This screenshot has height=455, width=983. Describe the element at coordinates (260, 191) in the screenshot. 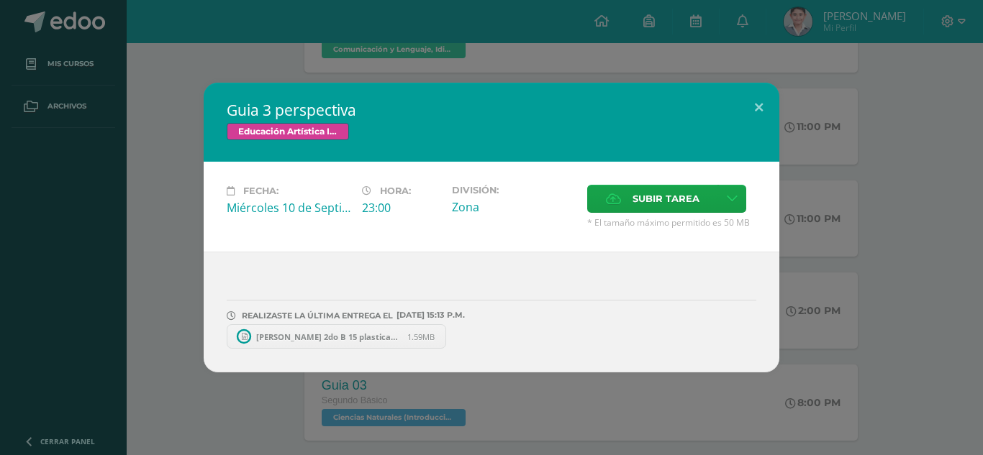

I see `span: Fecha:` at that location.